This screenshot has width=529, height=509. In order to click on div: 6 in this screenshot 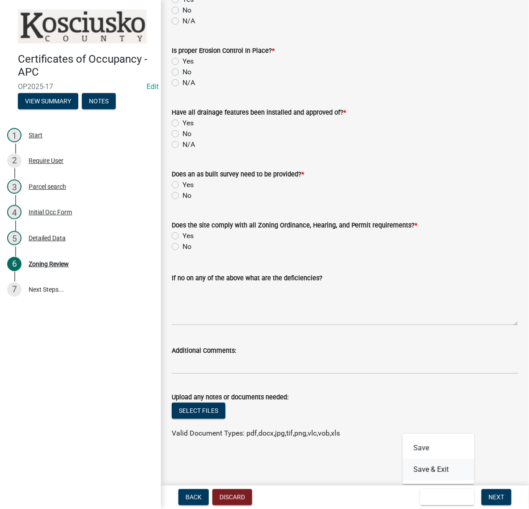, I will do `click(14, 264)`.